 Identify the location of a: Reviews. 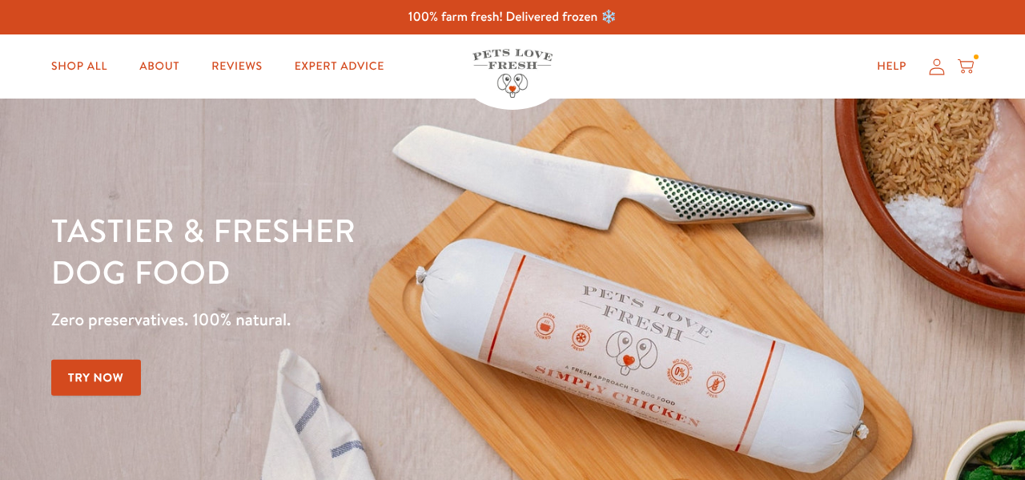
(236, 66).